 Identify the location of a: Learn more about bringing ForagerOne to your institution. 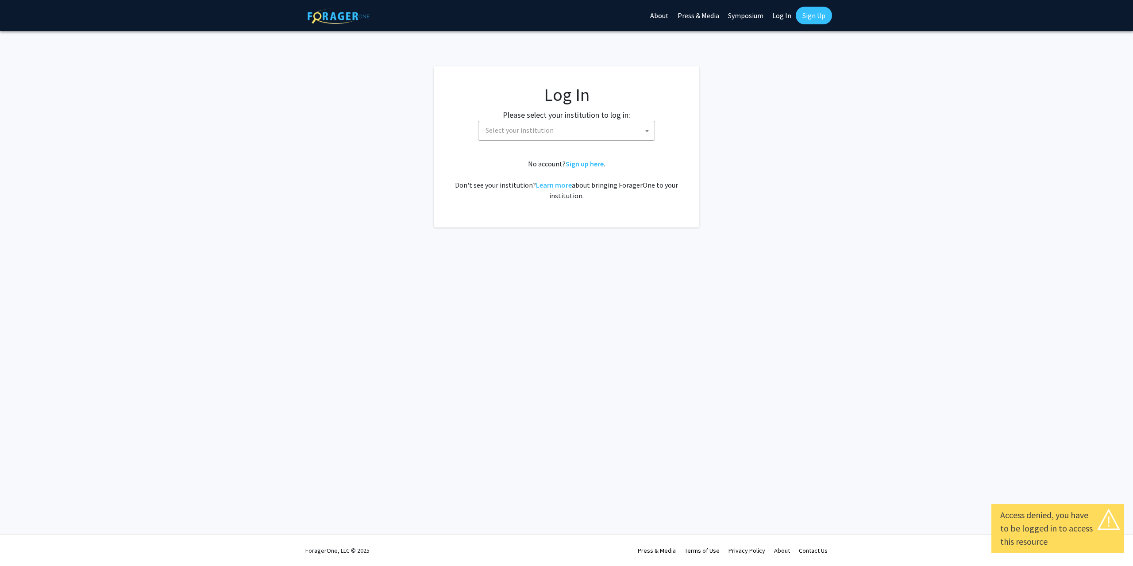
(554, 185).